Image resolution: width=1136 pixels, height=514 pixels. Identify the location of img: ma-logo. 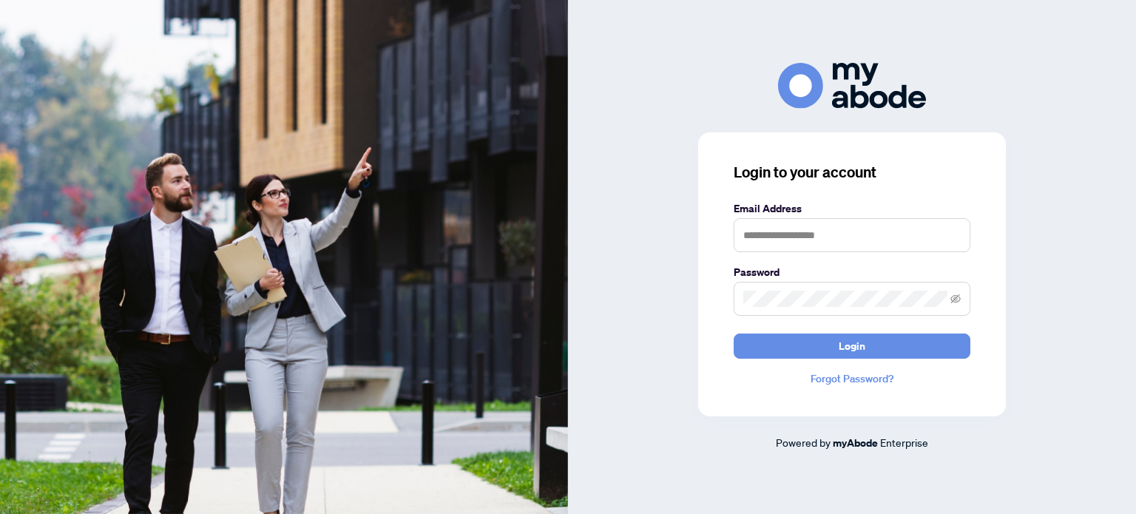
(852, 85).